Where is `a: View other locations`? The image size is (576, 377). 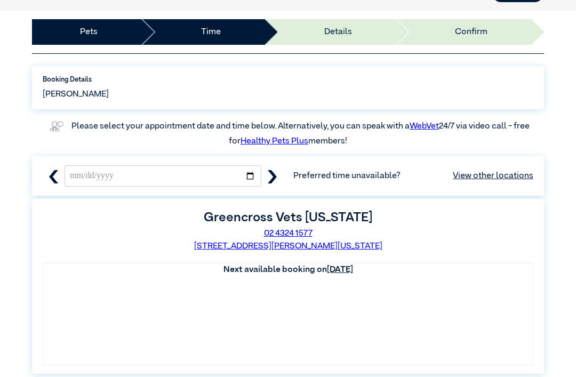 a: View other locations is located at coordinates (493, 176).